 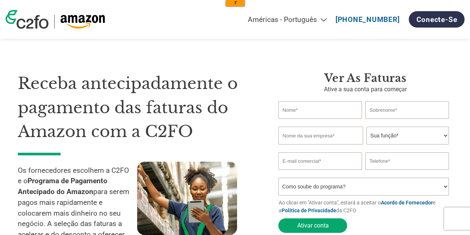 What do you see at coordinates (366, 78) in the screenshot?
I see `h3: Ver as faturas` at bounding box center [366, 78].